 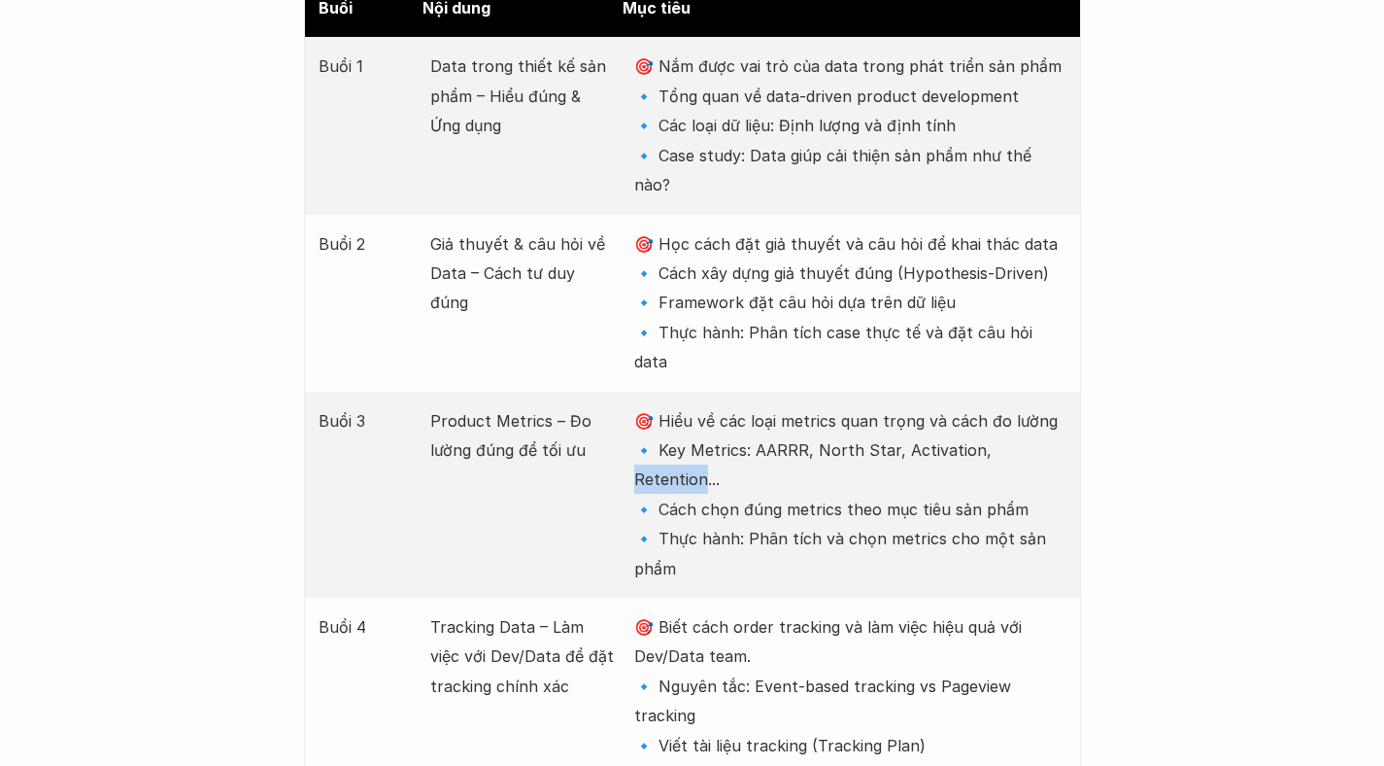 What do you see at coordinates (364, 627) in the screenshot?
I see `p: Buổi 4` at bounding box center [364, 627].